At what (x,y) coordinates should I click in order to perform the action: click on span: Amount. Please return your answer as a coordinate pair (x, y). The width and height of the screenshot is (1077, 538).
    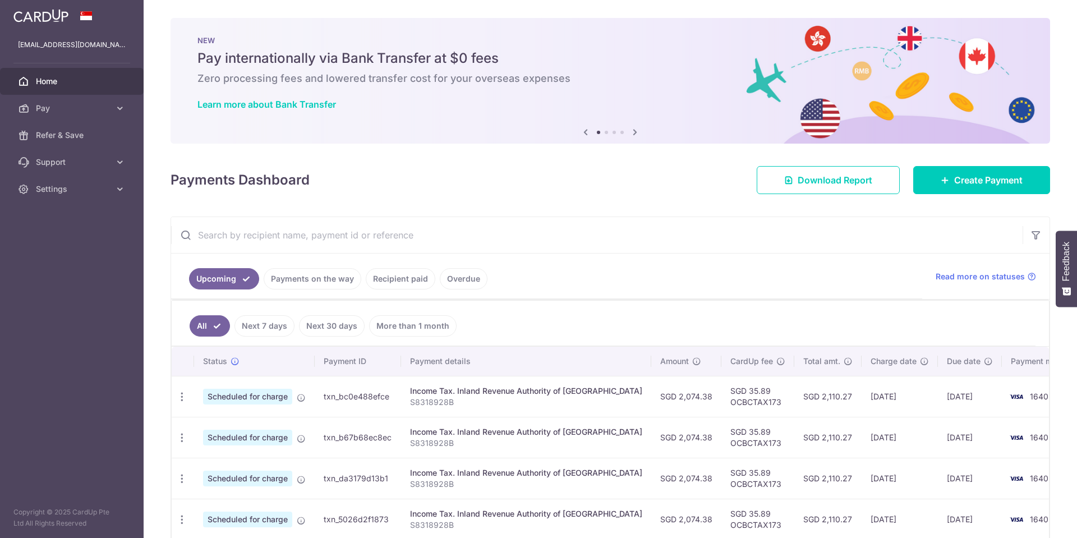
    Looking at the image, I should click on (674, 361).